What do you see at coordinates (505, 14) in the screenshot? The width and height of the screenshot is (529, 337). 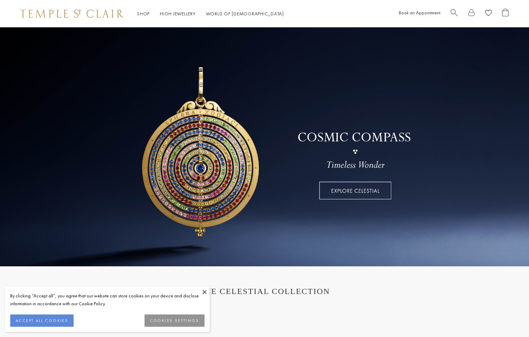 I see `a: Open Shopping Bag` at bounding box center [505, 14].